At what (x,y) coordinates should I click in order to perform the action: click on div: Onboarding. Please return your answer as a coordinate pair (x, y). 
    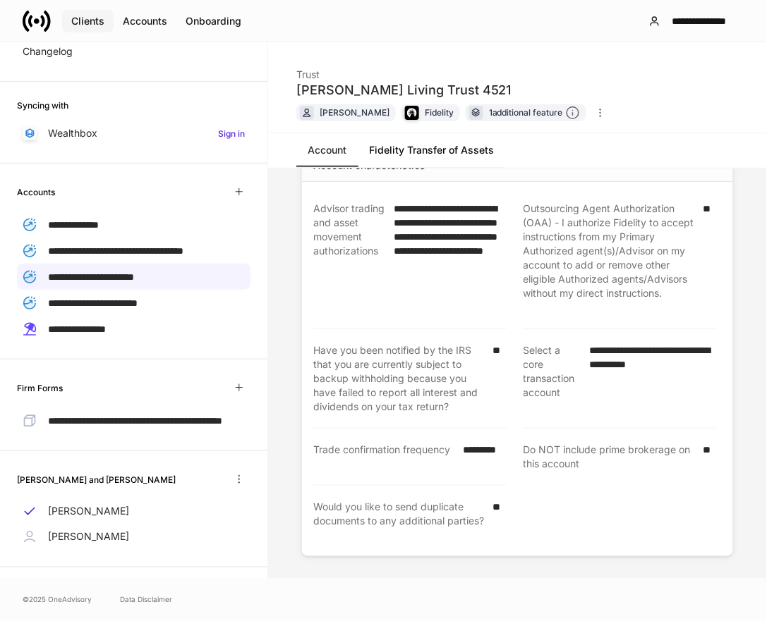
    Looking at the image, I should click on (213, 21).